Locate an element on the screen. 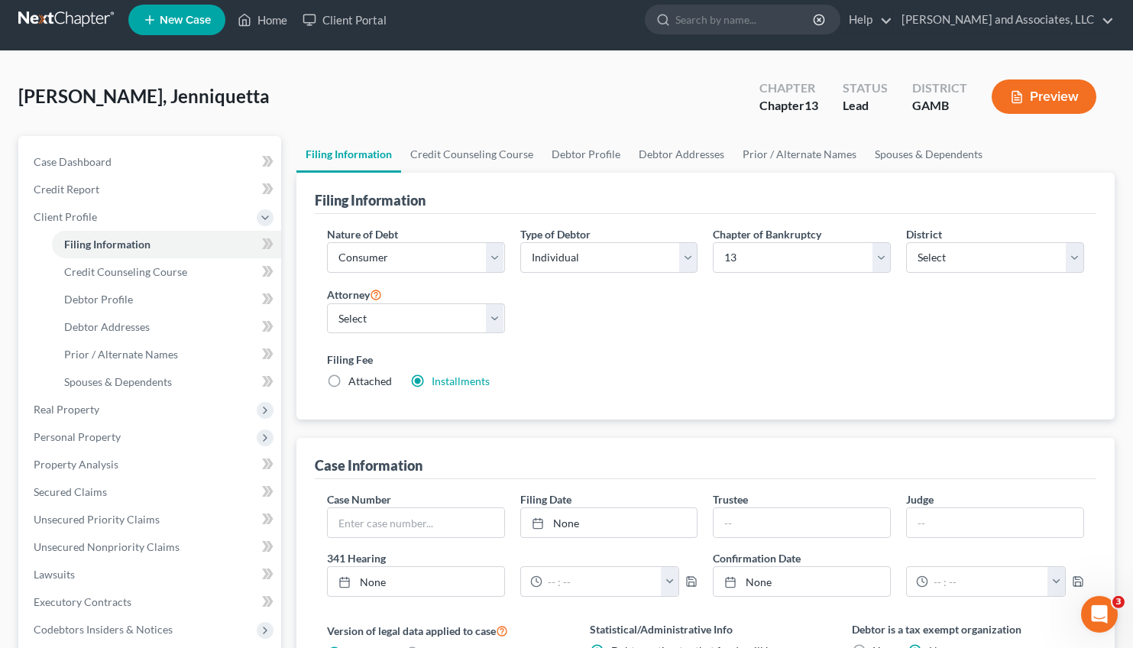  label: Filing Date is located at coordinates (546, 499).